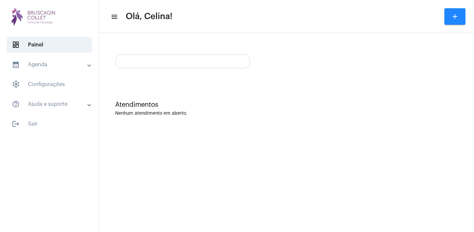 This screenshot has height=232, width=474. I want to click on mat-expansion-panel-header: sidenav iconAgenda, so click(51, 65).